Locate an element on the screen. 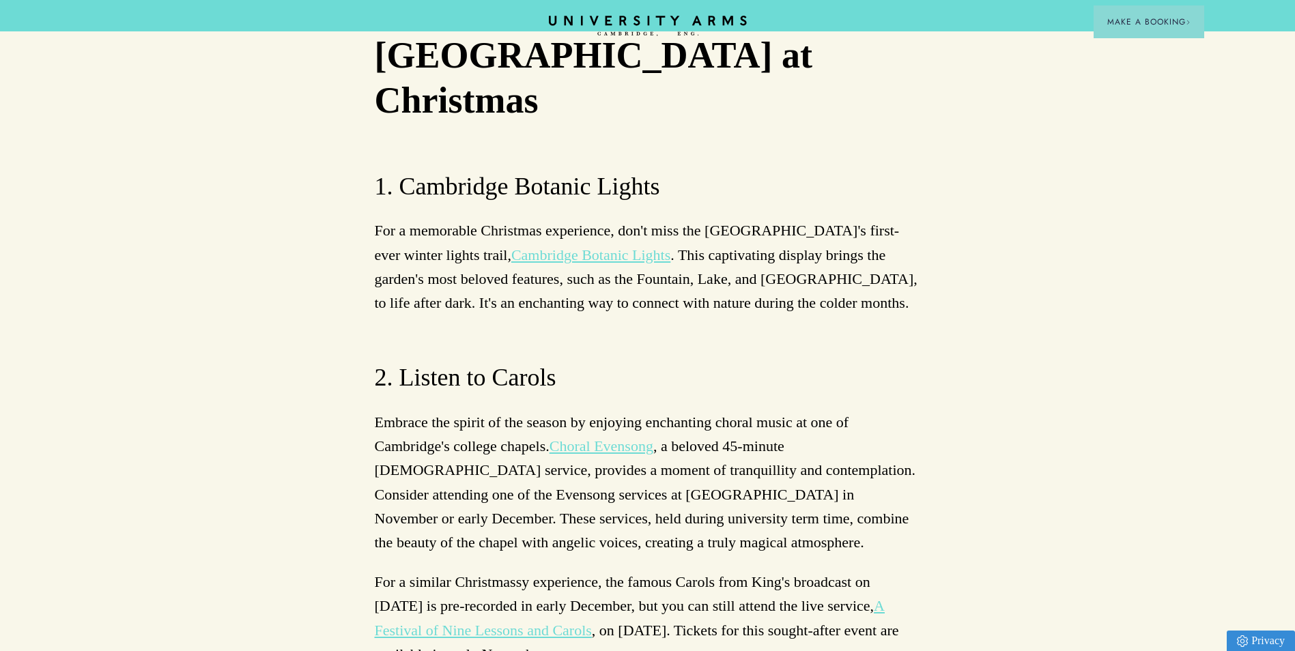  a: Privacy is located at coordinates (1260, 641).